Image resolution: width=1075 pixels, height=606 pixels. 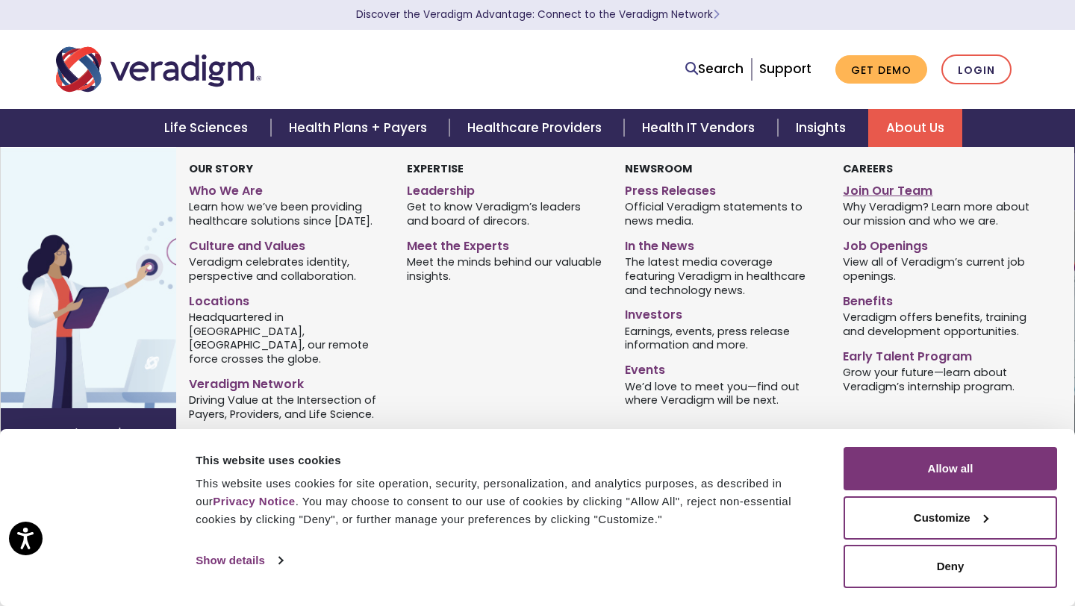 I want to click on img: Vector image of Veradigm’s Story, so click(x=121, y=278).